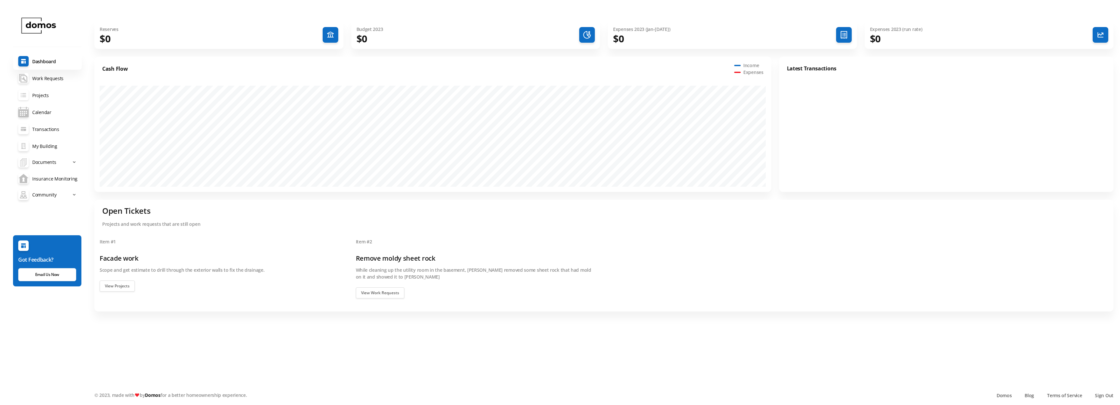 Image resolution: width=1120 pixels, height=405 pixels. Describe the element at coordinates (1065, 395) in the screenshot. I see `a: Terms of Service` at that location.